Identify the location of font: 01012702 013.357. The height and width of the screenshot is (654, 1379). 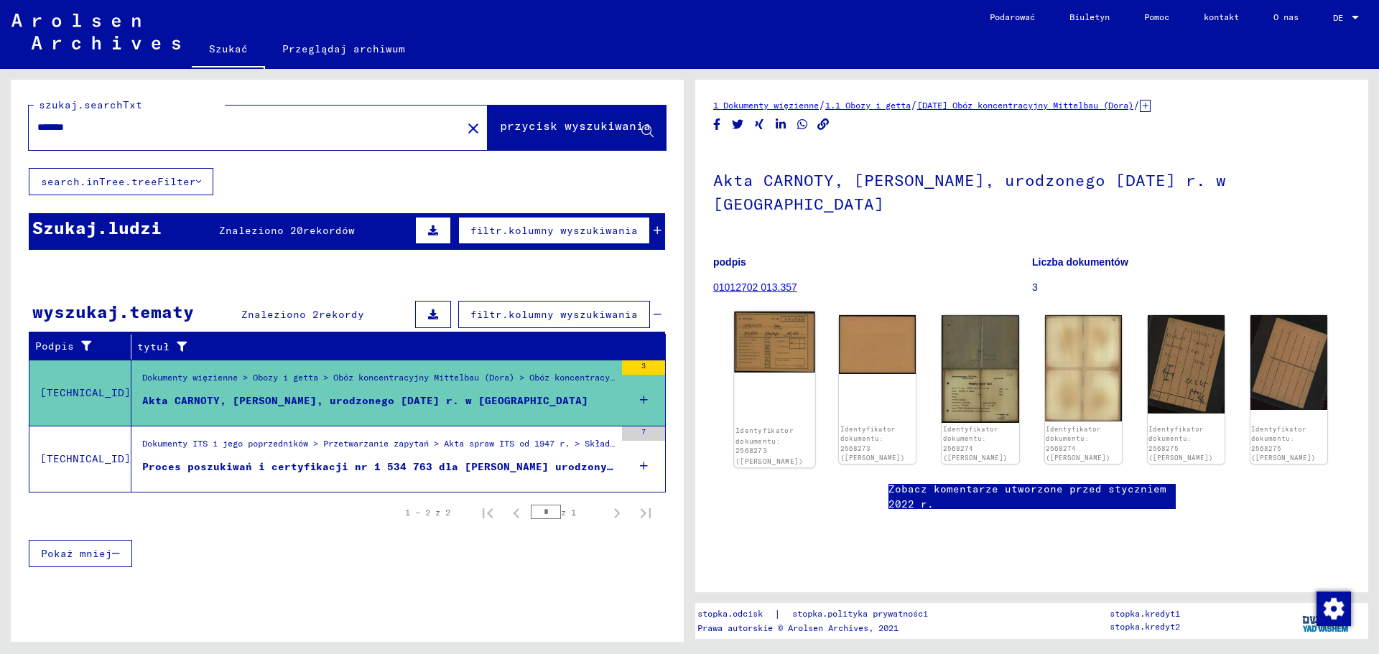
(755, 287).